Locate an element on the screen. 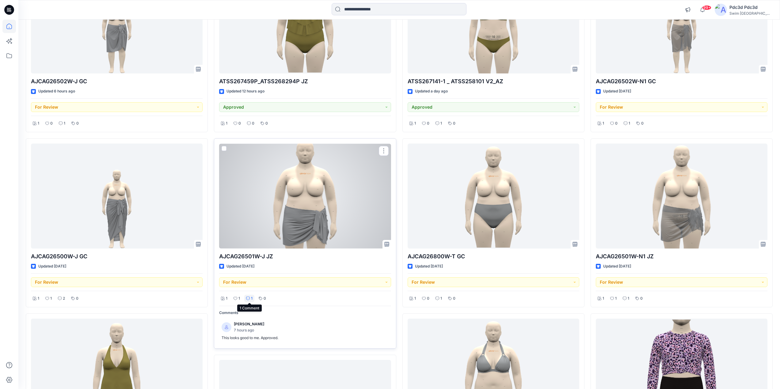 The image size is (780, 389). p: Updated 12 hours ago is located at coordinates (245, 91).